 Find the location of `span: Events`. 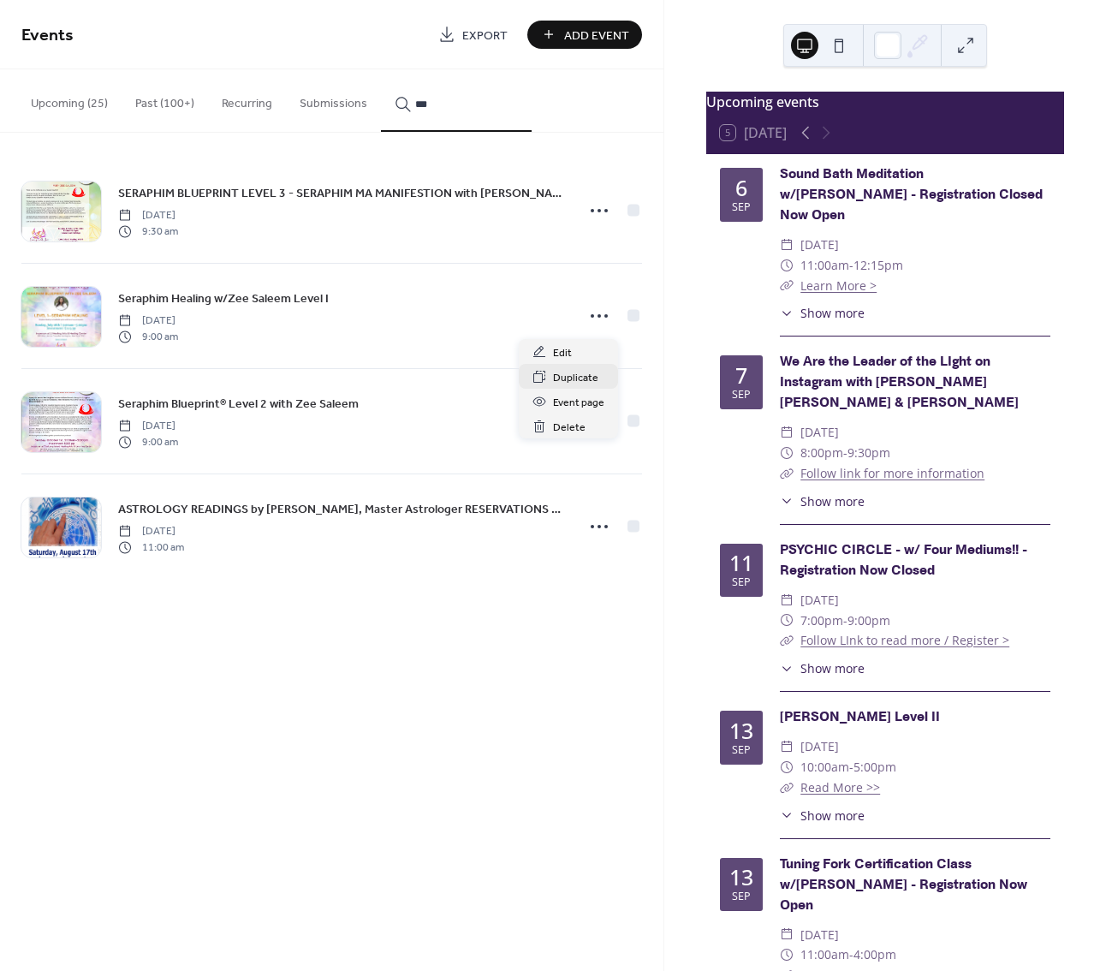

span: Events is located at coordinates (47, 35).